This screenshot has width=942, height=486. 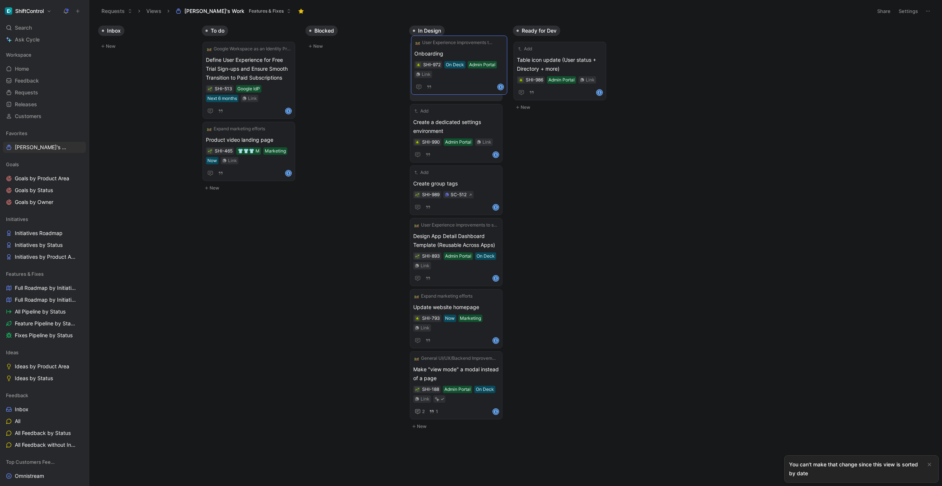 I want to click on button: 1, so click(x=434, y=412).